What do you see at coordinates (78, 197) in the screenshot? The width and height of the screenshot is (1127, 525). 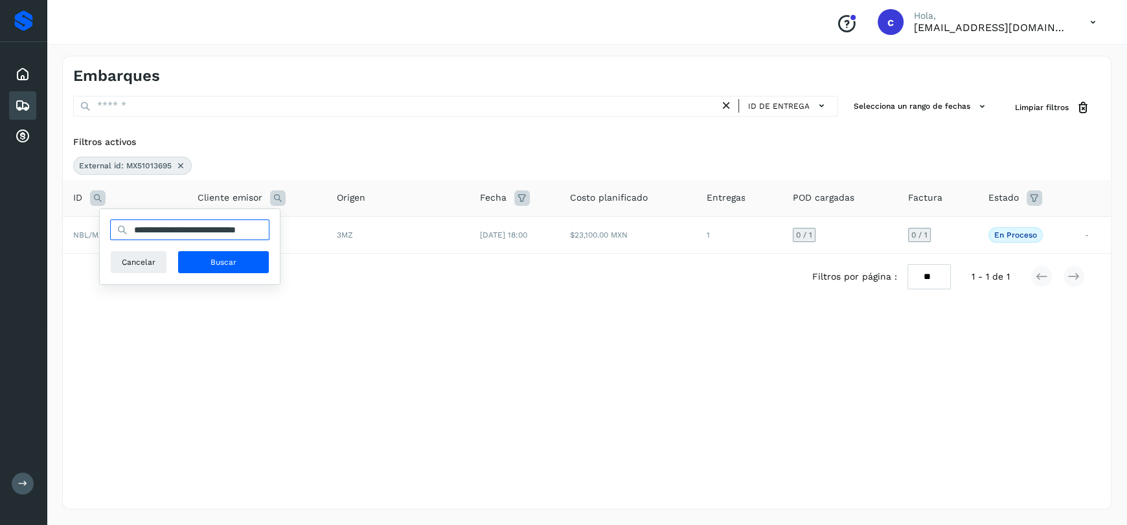 I see `span: ID` at bounding box center [78, 197].